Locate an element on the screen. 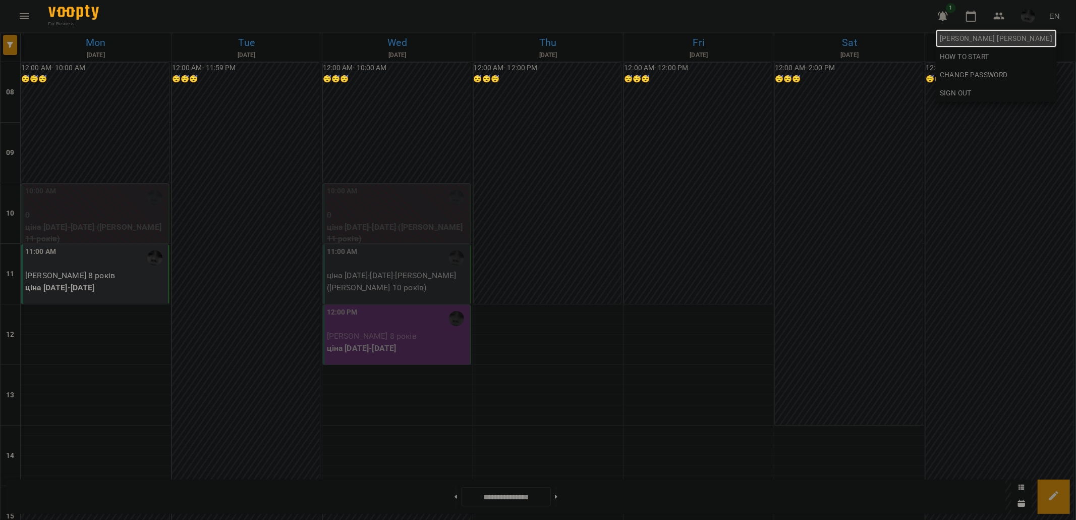  span: How to start is located at coordinates (965, 57).